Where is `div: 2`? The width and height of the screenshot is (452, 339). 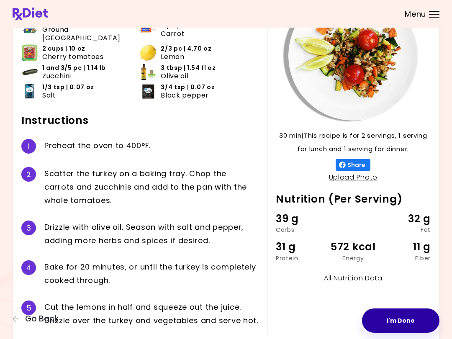
div: 2 is located at coordinates (28, 174).